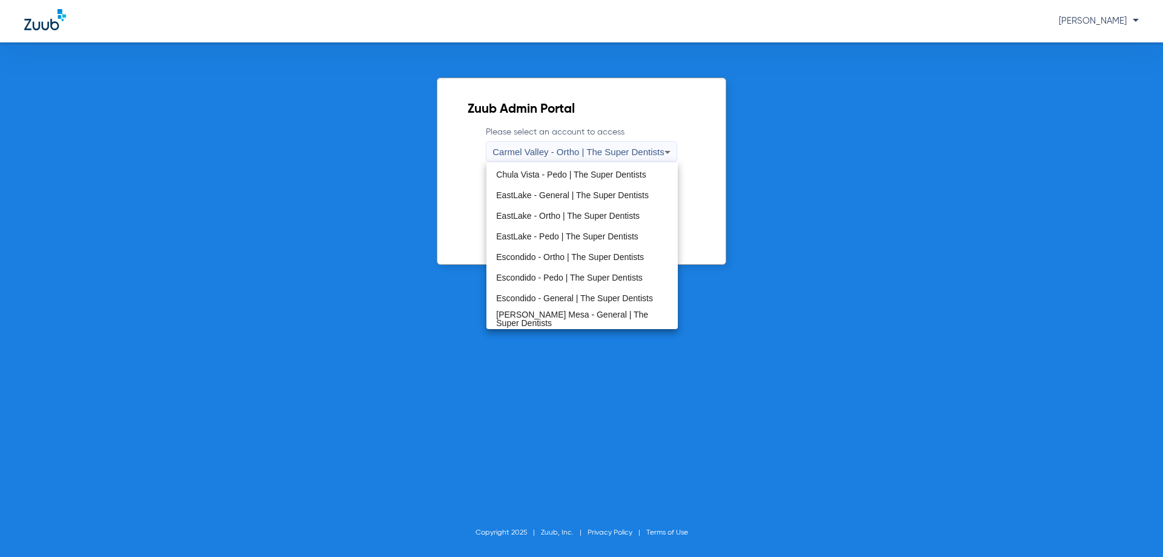 This screenshot has height=557, width=1163. I want to click on span: EastLake - General | The Super Dentists, so click(572, 195).